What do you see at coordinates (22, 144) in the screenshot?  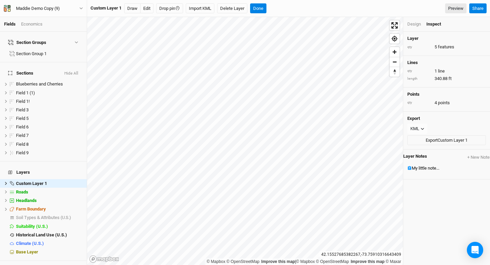 I see `span: Field 8` at bounding box center [22, 144].